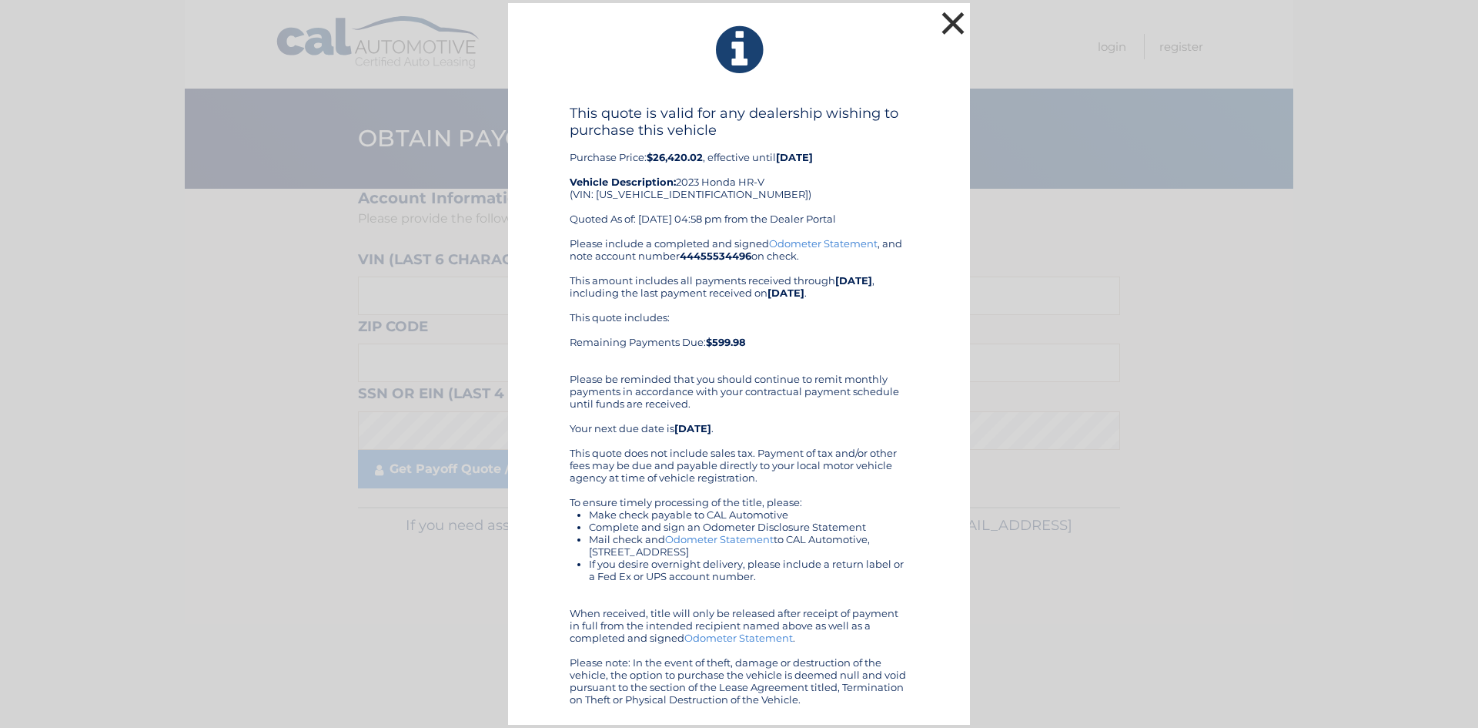 Image resolution: width=1478 pixels, height=728 pixels. Describe the element at coordinates (739, 336) in the screenshot. I see `div: This quote includes: Remaining Payments Due:` at that location.